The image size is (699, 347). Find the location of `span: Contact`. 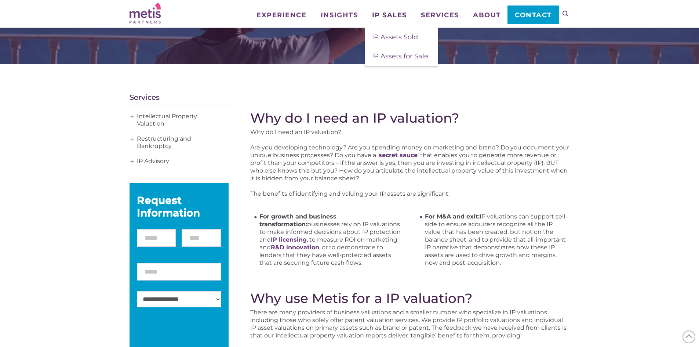

span: Contact is located at coordinates (533, 15).